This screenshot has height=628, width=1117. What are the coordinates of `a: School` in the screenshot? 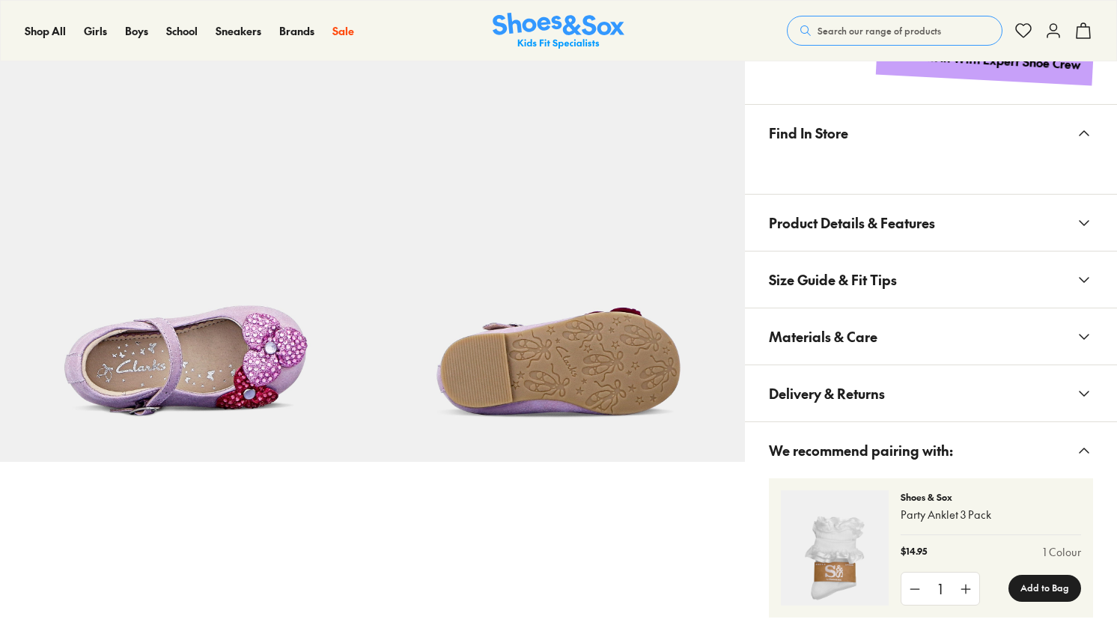 It's located at (182, 31).